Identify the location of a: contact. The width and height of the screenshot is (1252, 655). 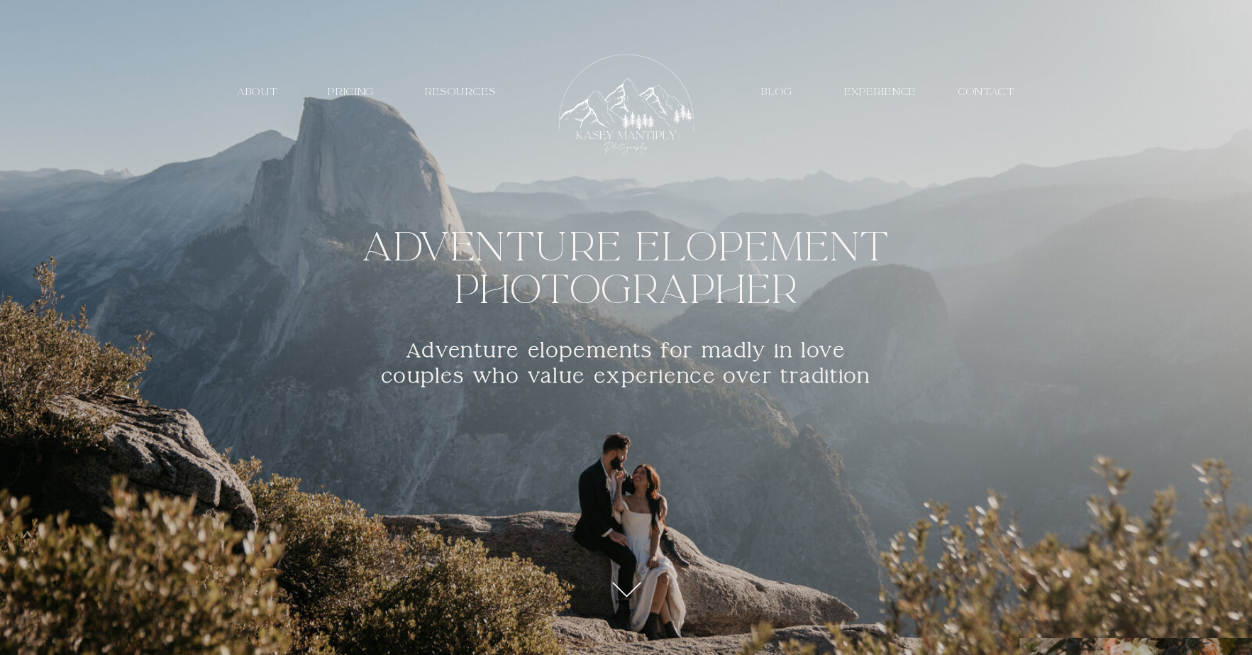
(987, 91).